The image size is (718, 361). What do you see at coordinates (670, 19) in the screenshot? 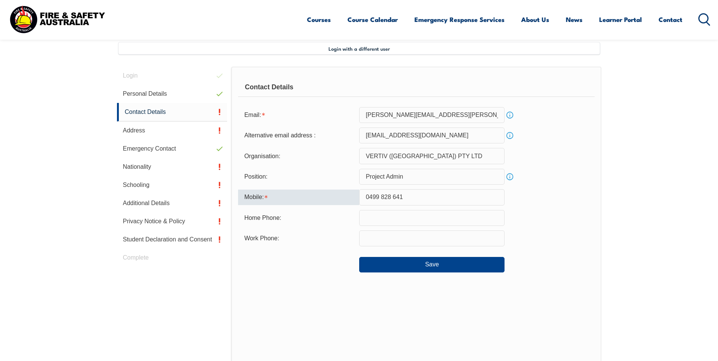
I see `a: Contact` at bounding box center [670, 19].